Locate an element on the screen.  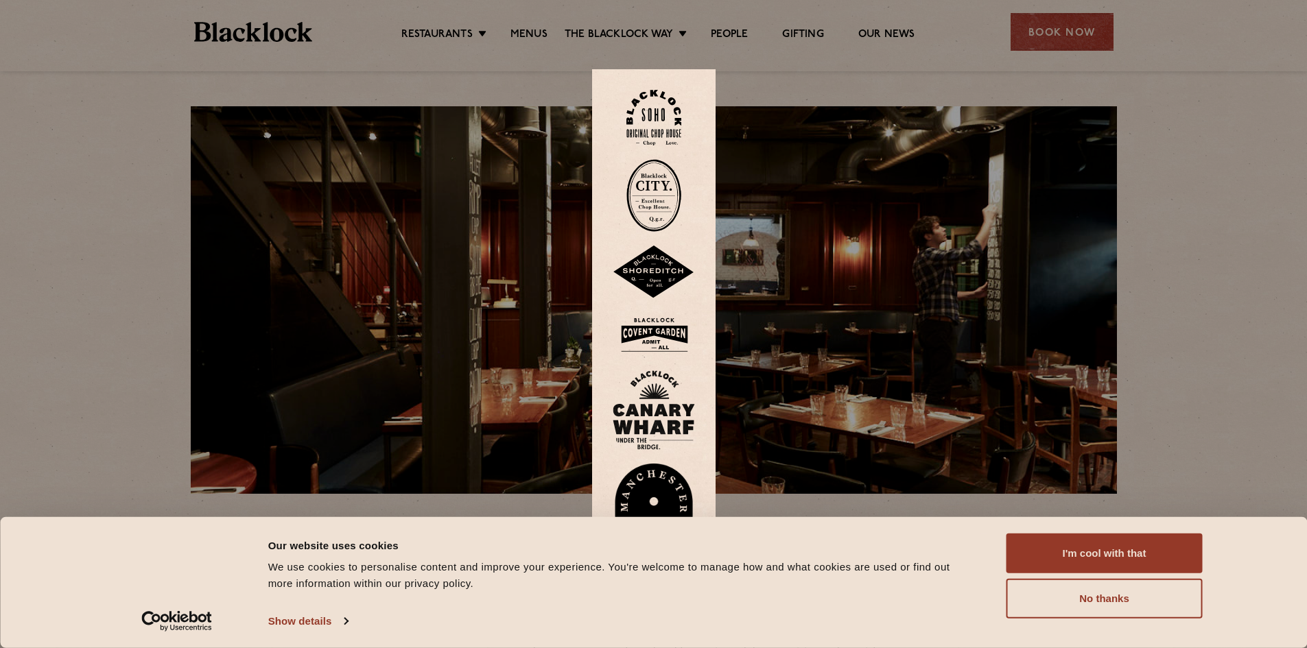
a: Show details is located at coordinates (308, 622).